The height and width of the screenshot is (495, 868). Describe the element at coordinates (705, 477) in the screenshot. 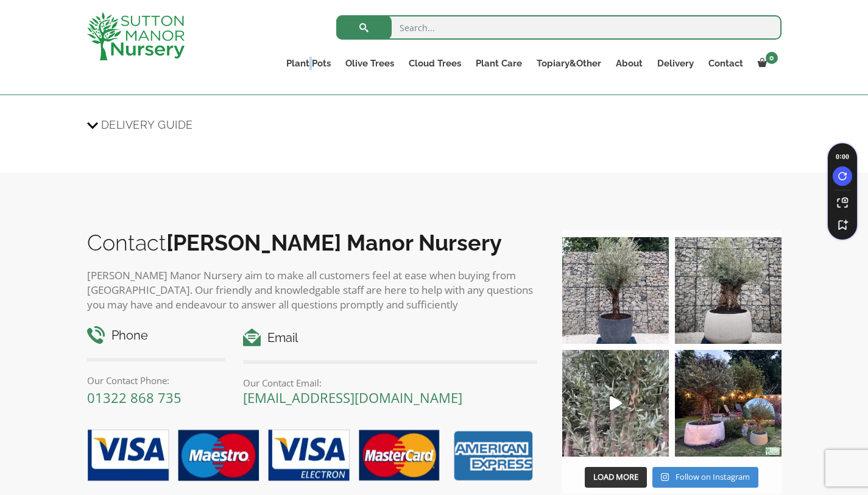

I see `a: Instagram Follow on Instagram` at that location.